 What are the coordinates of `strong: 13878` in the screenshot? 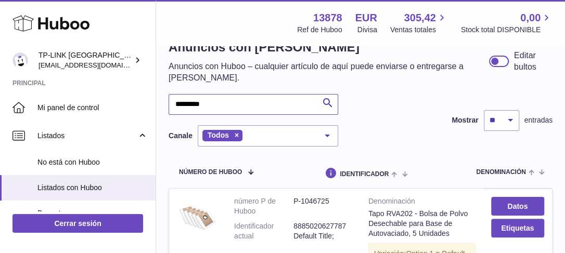 It's located at (328, 18).